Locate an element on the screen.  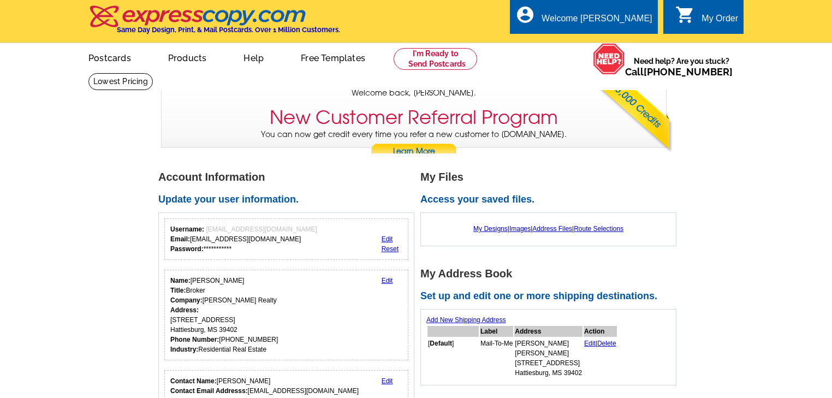
th: Label is located at coordinates (496, 331).